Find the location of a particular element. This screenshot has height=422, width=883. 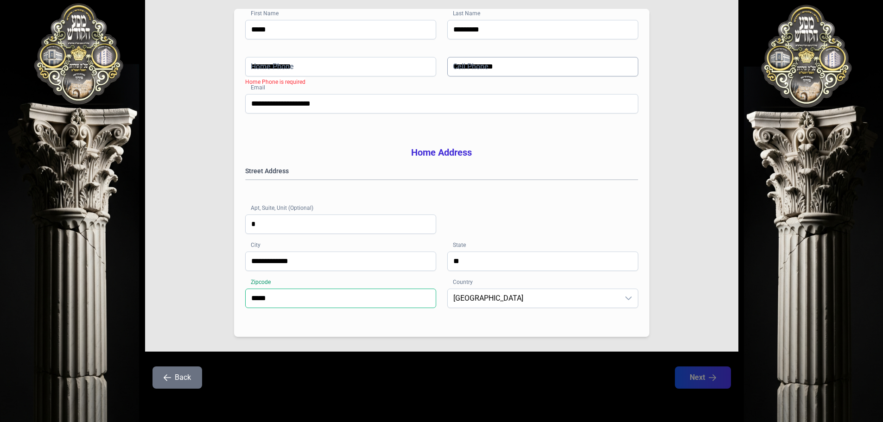

span: United States is located at coordinates (534, 299).